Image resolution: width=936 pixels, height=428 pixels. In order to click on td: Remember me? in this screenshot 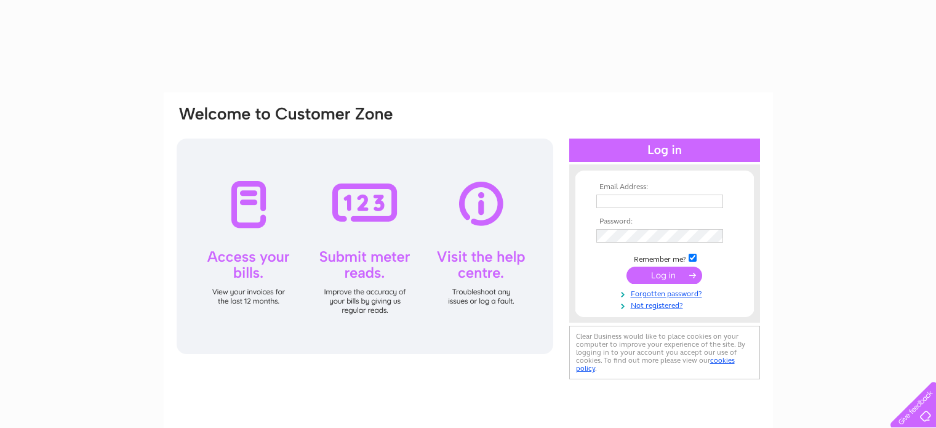, I will do `click(665, 258)`.